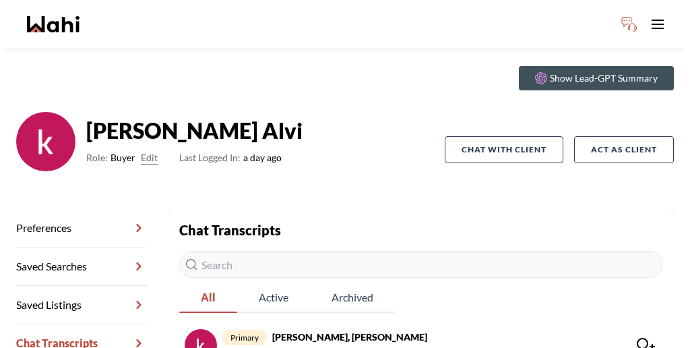 This screenshot has width=690, height=348. I want to click on a: Wahi homepage, so click(53, 24).